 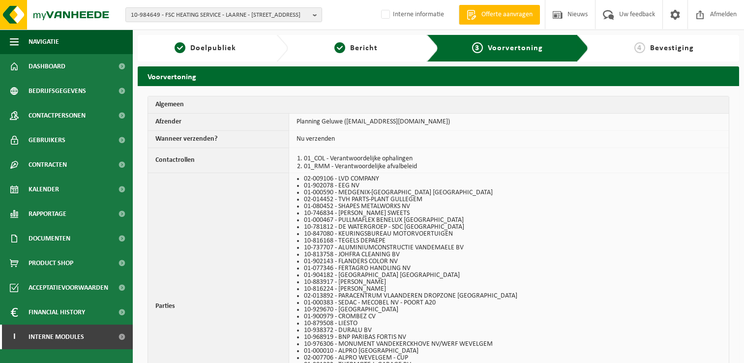 I want to click on li: 10-938372 - DURALU BV, so click(x=510, y=330).